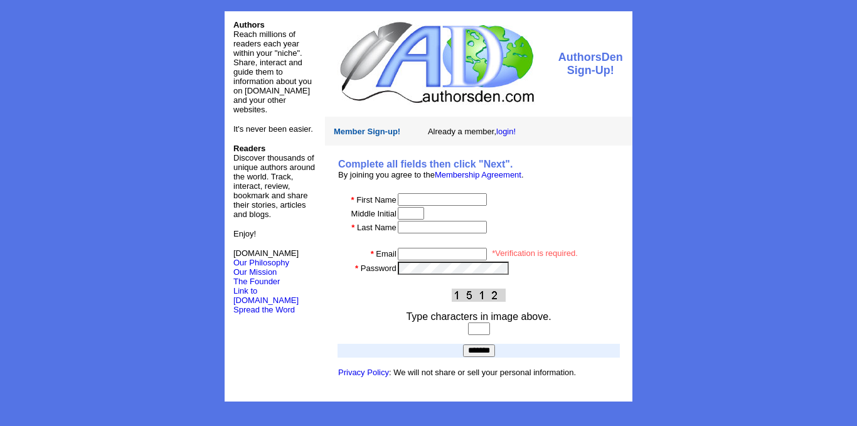 Image resolution: width=857 pixels, height=426 pixels. Describe the element at coordinates (534, 253) in the screenshot. I see `font: *Verification is required.` at that location.